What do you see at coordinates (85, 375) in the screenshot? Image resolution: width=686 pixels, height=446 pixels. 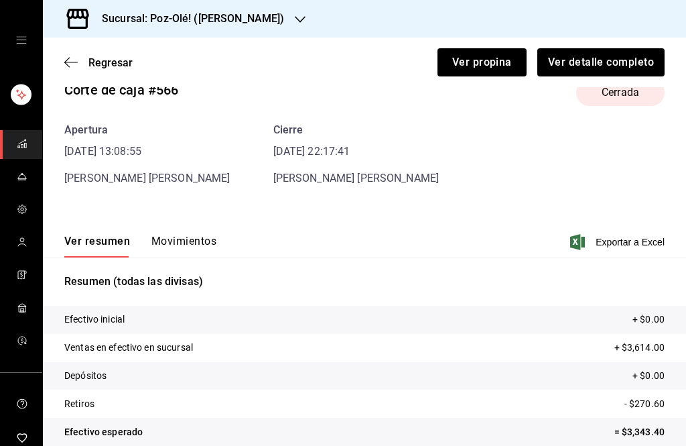 I see `p: Depósitos` at bounding box center [85, 375].